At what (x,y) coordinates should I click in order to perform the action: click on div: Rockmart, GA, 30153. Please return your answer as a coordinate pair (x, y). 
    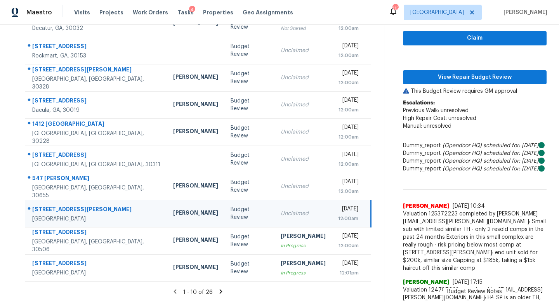
    Looking at the image, I should click on (96, 56).